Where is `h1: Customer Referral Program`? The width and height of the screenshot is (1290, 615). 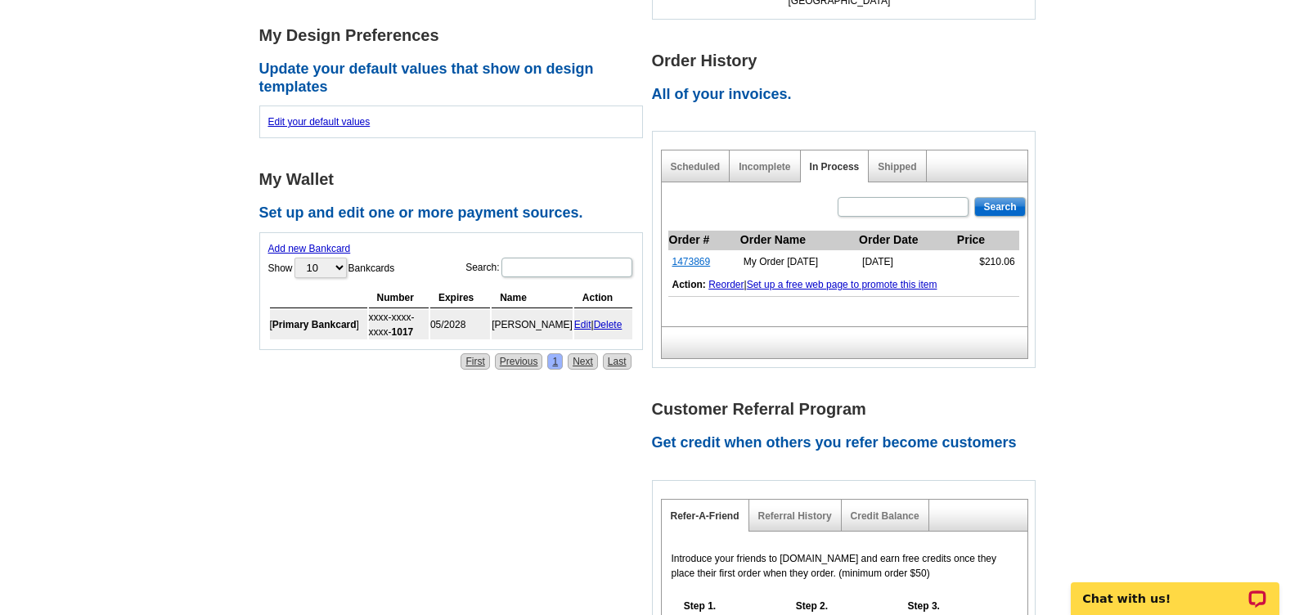
h1: Customer Referral Program is located at coordinates (848, 409).